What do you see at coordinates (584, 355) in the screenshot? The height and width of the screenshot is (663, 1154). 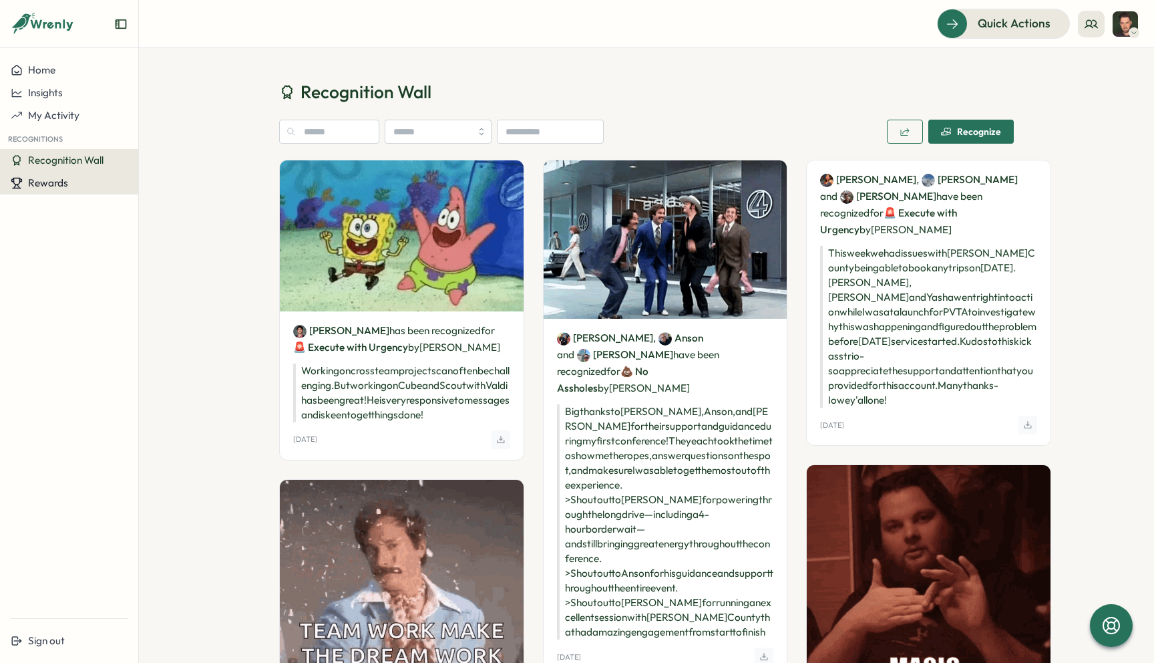 I see `img: Ryan Powell` at bounding box center [584, 355].